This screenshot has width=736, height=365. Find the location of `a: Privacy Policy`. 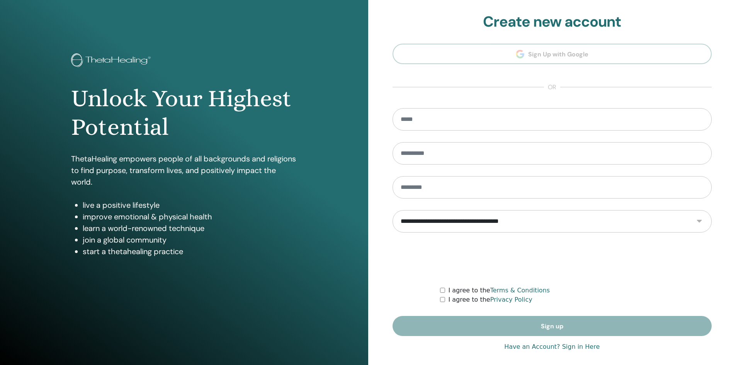

a: Privacy Policy is located at coordinates (511, 300).